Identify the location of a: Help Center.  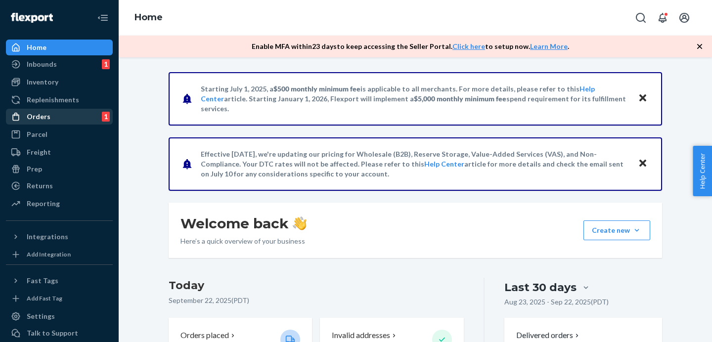
(444, 164).